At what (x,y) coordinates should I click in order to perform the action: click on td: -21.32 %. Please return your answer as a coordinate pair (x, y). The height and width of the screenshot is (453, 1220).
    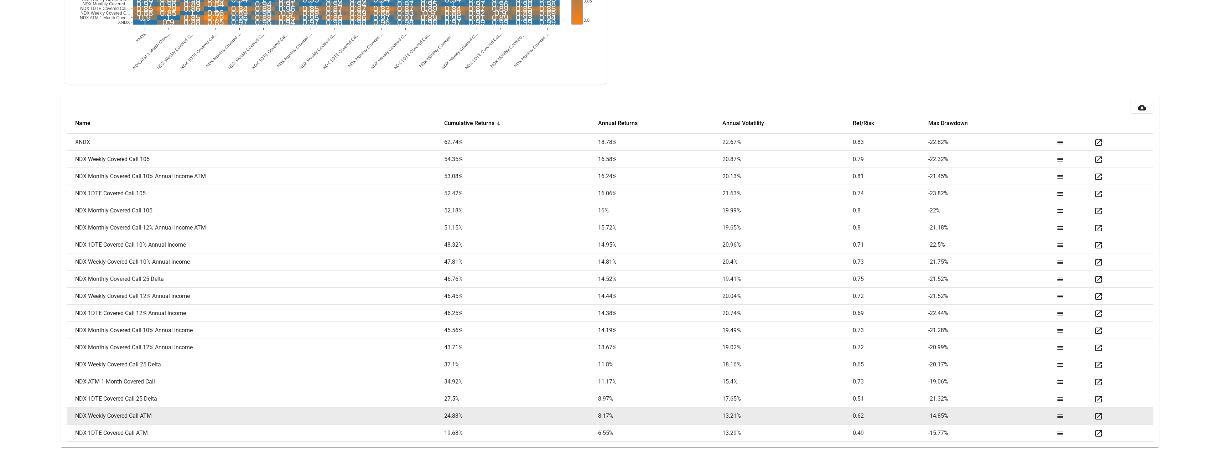
    Looking at the image, I should click on (991, 399).